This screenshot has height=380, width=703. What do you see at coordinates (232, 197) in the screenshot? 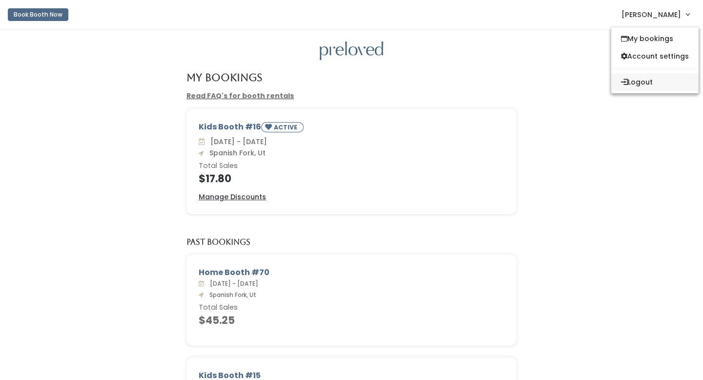
I see `a: Manage Discounts` at bounding box center [232, 197].